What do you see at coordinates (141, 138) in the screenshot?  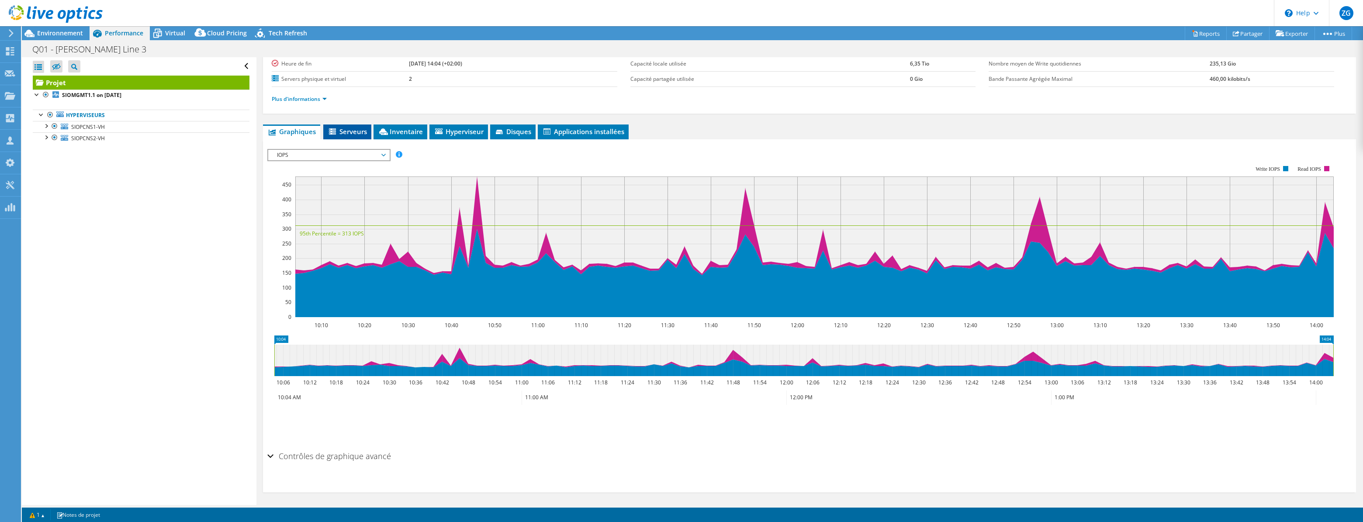 I see `a: SIOPCNS2-VH` at bounding box center [141, 138].